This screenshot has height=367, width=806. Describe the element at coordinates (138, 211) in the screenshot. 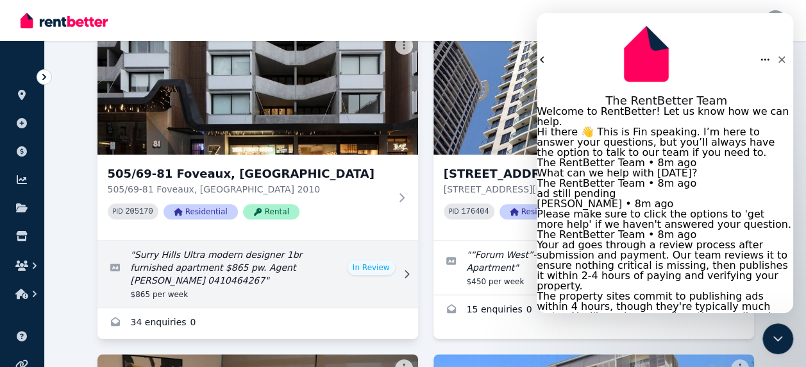

I see `code: 205170` at that location.